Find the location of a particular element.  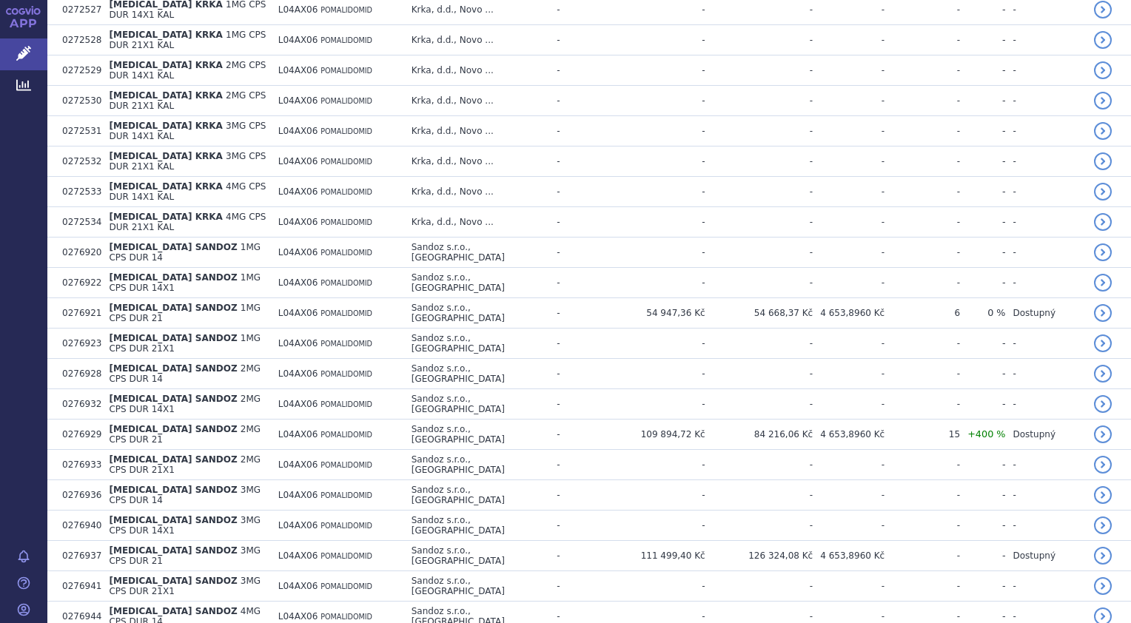

td: 0276922 is located at coordinates (78, 283).